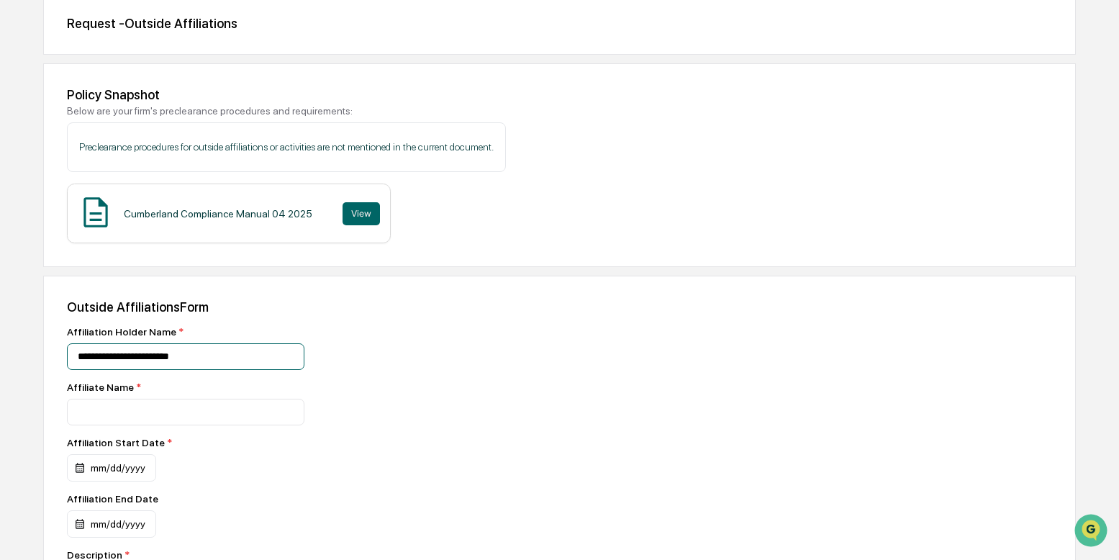 The height and width of the screenshot is (560, 1119). What do you see at coordinates (142, 117) in the screenshot?
I see `div: Start new chat` at bounding box center [142, 117].